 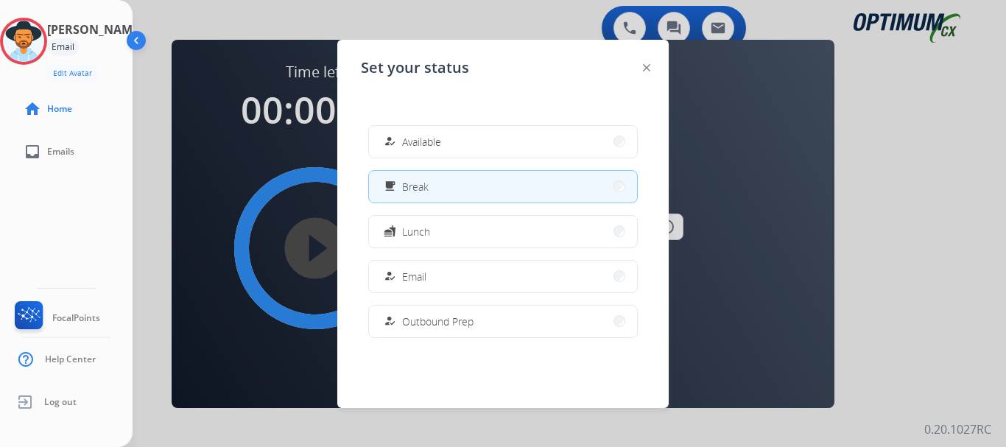 What do you see at coordinates (415, 68) in the screenshot?
I see `span: Set your status` at bounding box center [415, 68].